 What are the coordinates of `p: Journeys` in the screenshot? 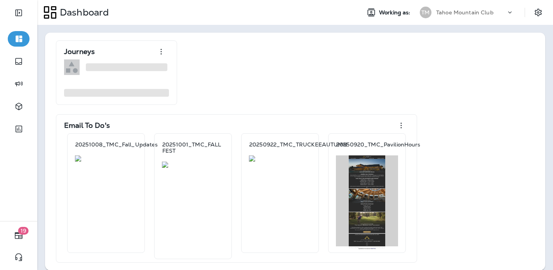 It's located at (79, 52).